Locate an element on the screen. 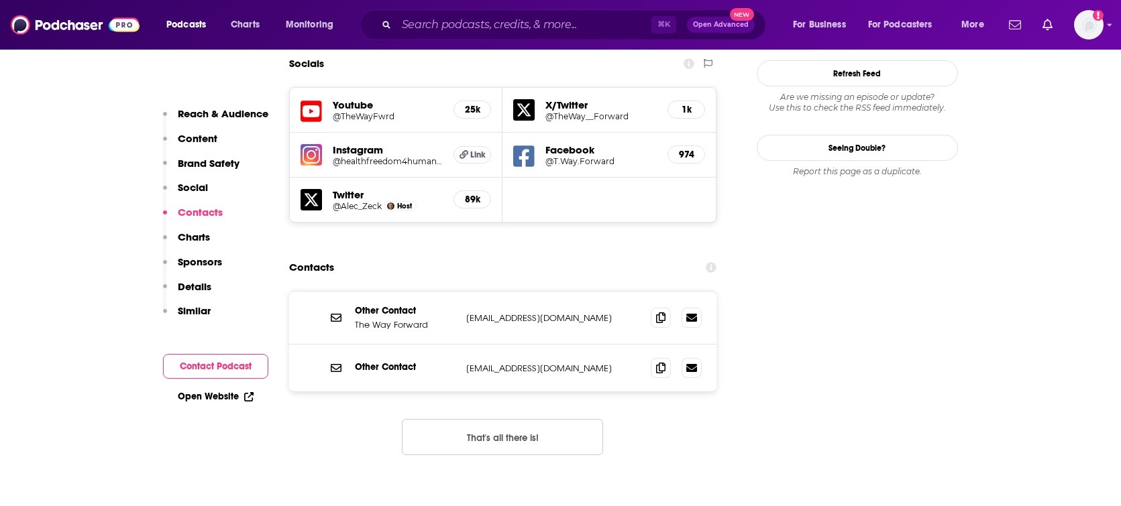 This screenshot has height=506, width=1121. span: Open Advanced is located at coordinates (720, 25).